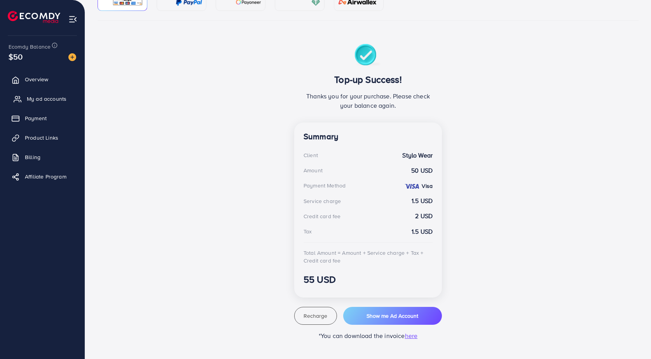  I want to click on strong: Stylo Wear, so click(417, 155).